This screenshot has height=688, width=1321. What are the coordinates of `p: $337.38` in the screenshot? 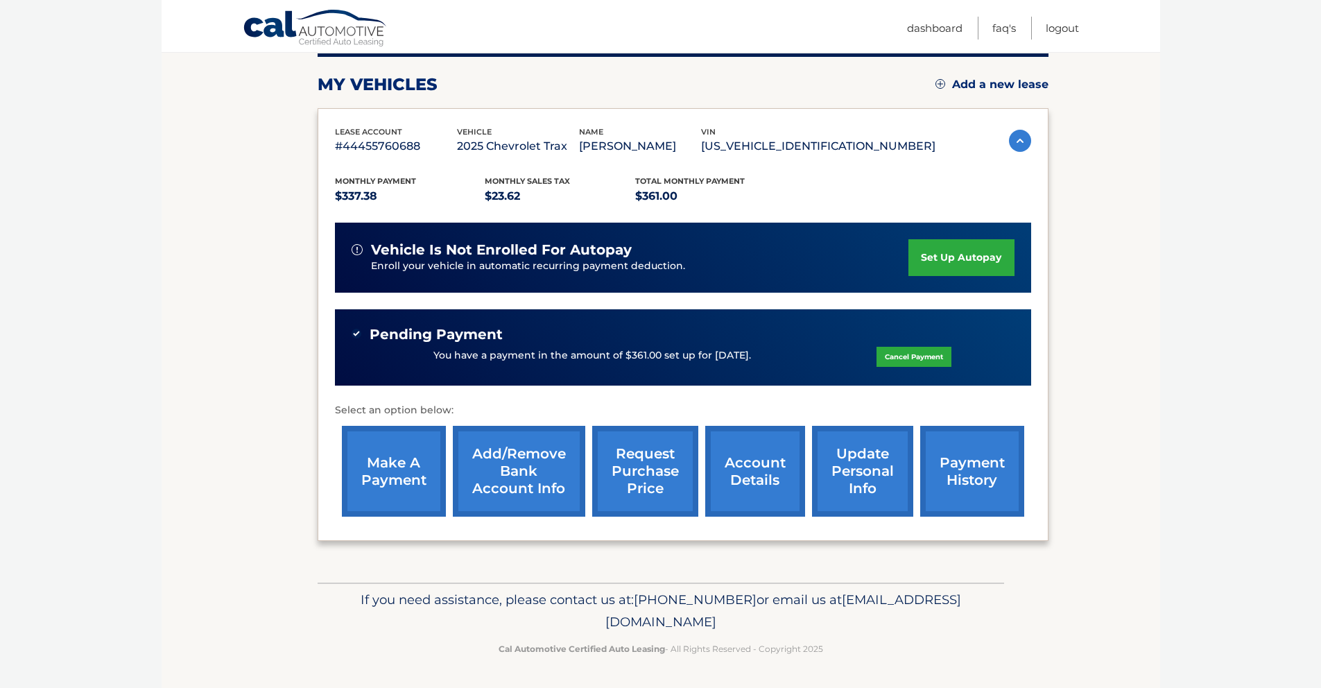 It's located at (410, 196).